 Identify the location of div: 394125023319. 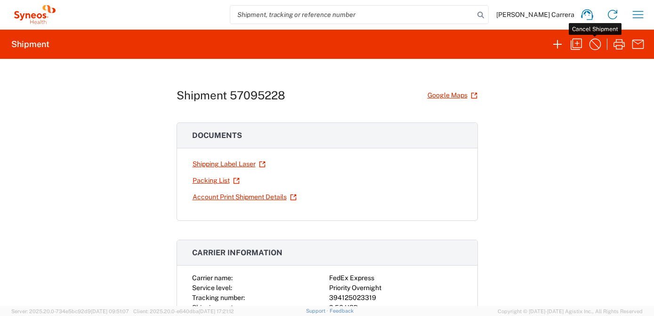
(396, 298).